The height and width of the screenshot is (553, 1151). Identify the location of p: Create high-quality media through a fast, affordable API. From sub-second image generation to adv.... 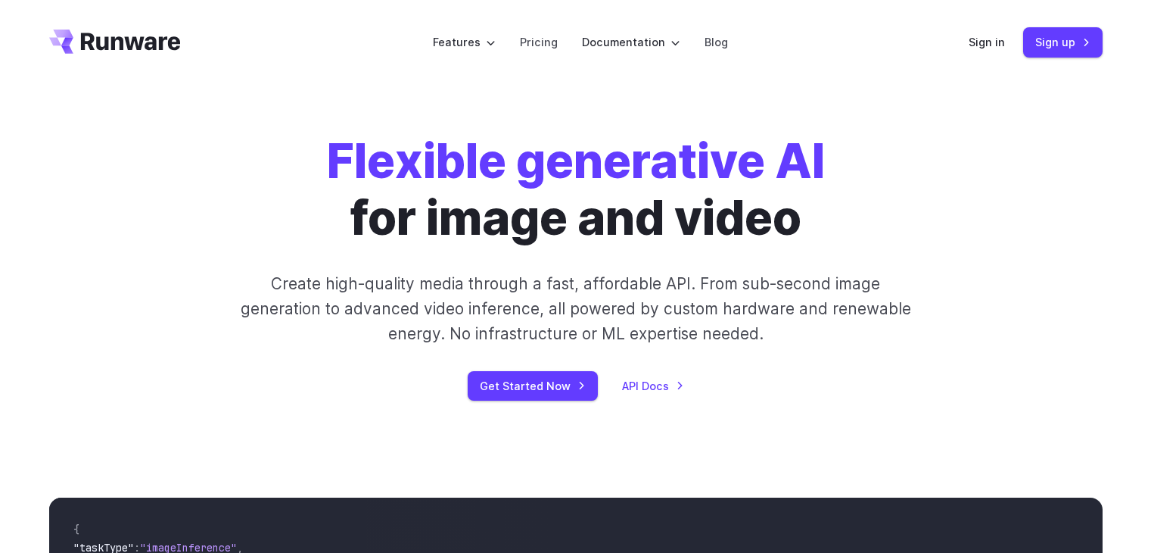
(575, 309).